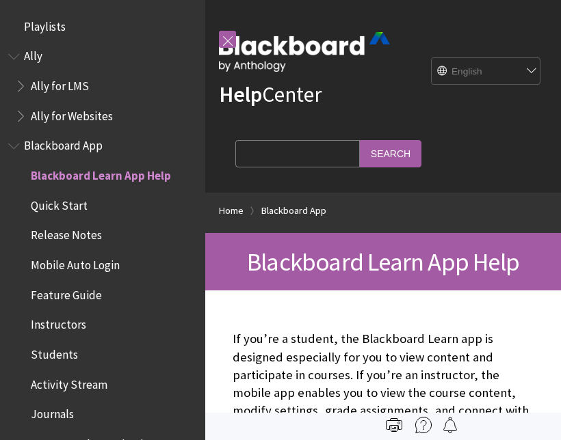 This screenshot has width=561, height=440. Describe the element at coordinates (391, 153) in the screenshot. I see `input: Search` at that location.